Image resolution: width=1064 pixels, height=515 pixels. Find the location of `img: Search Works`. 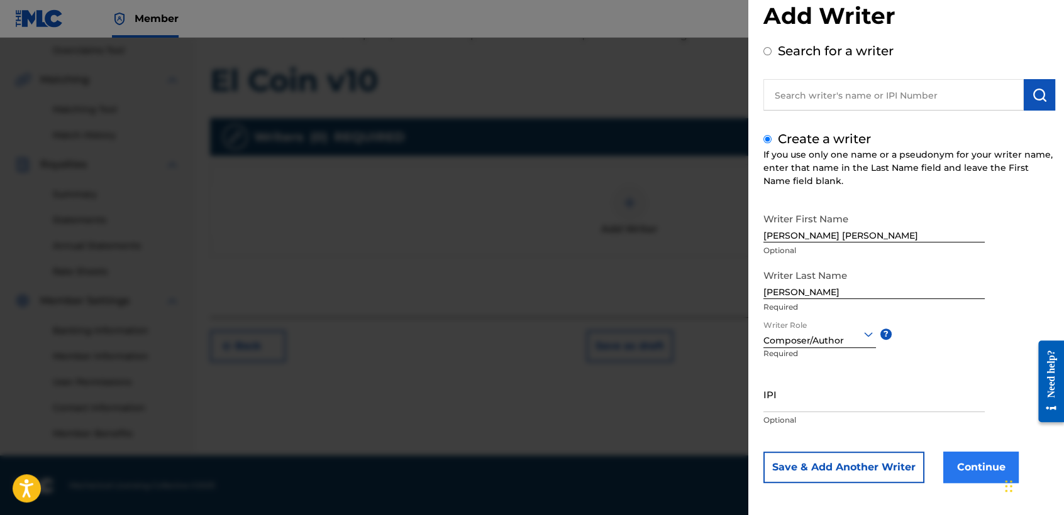

img: Search Works is located at coordinates (1039, 95).